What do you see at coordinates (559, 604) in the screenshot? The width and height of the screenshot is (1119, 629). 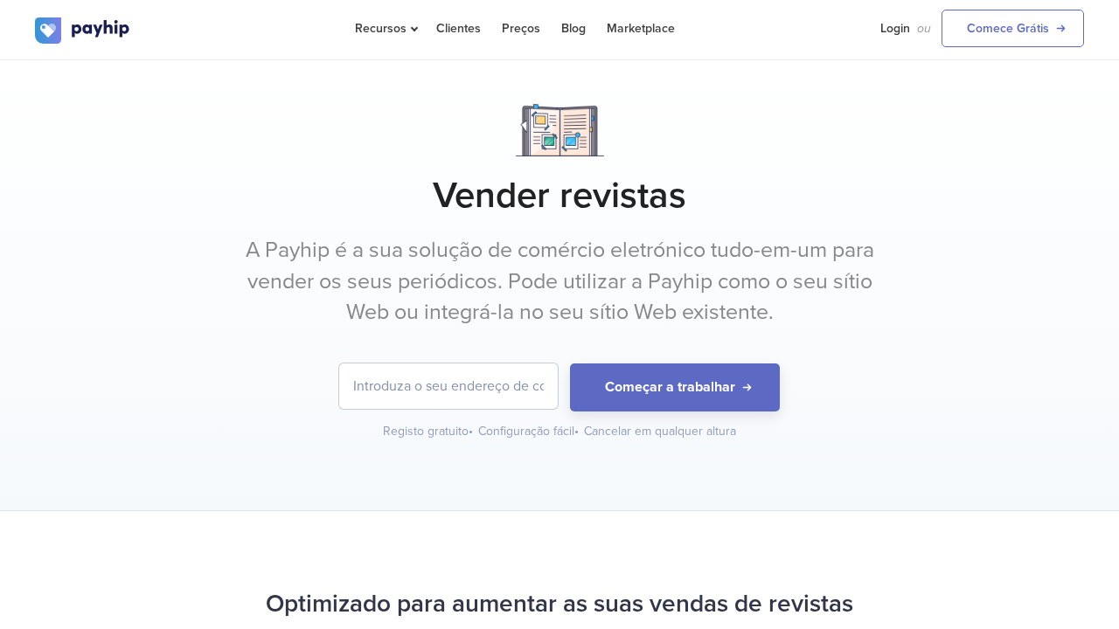 I see `h2: Optimizado para aumentar as suas vendas de revistas` at bounding box center [559, 604].